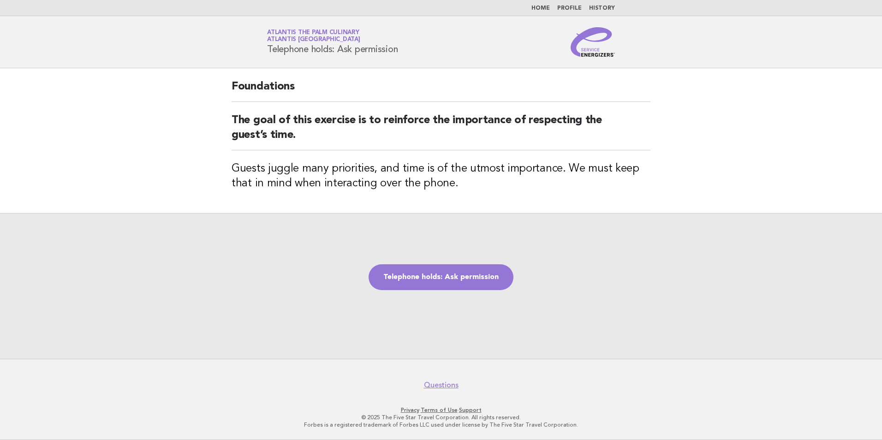 This screenshot has width=882, height=440. I want to click on a: Privacy, so click(410, 410).